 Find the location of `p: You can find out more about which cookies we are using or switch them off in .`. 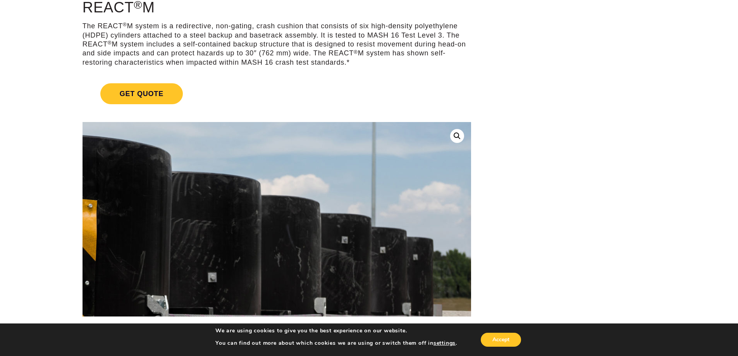

p: You can find out more about which cookies we are using or switch them off in . is located at coordinates (336, 343).